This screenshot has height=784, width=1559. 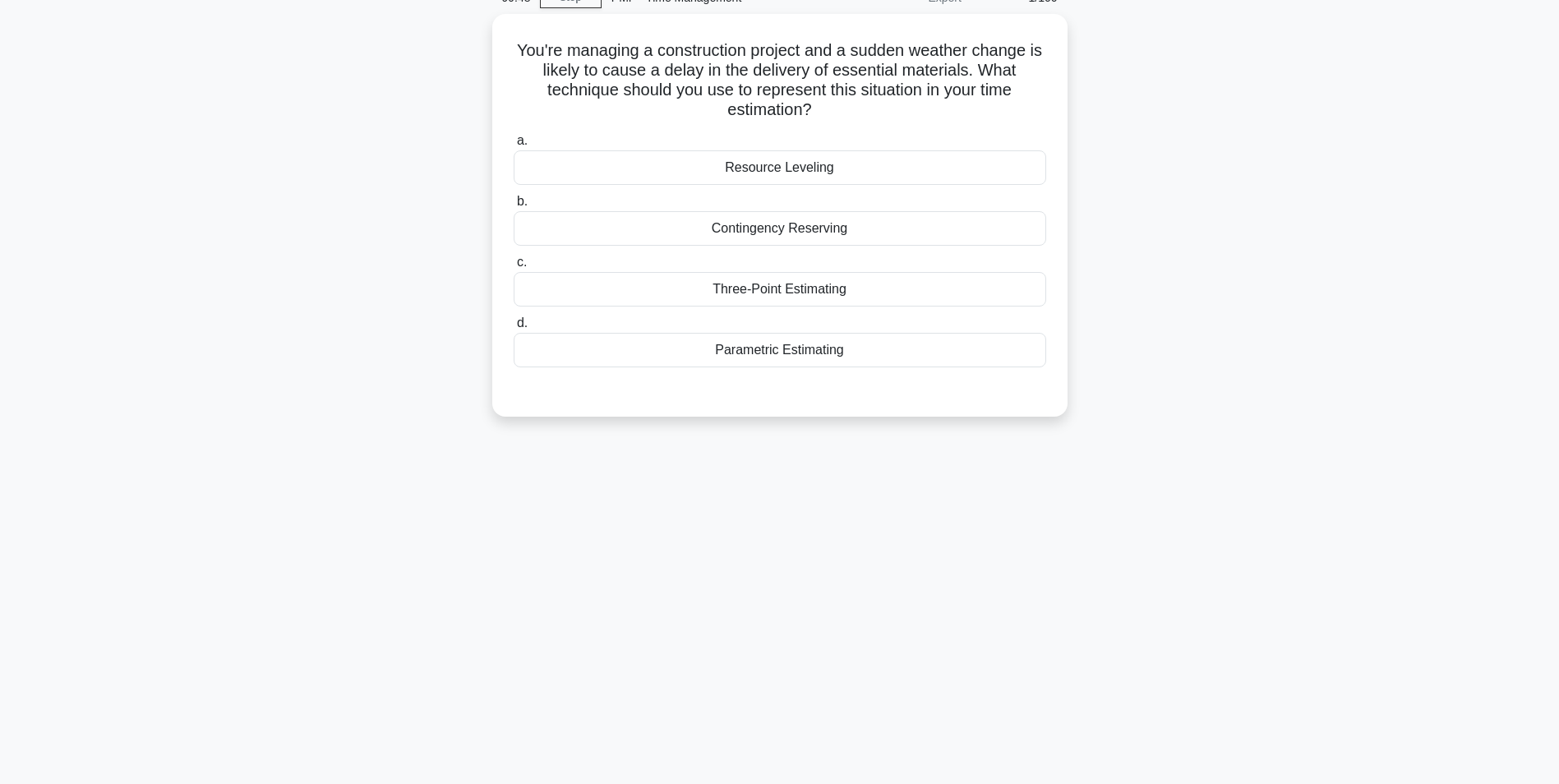 I want to click on span: a., so click(x=522, y=139).